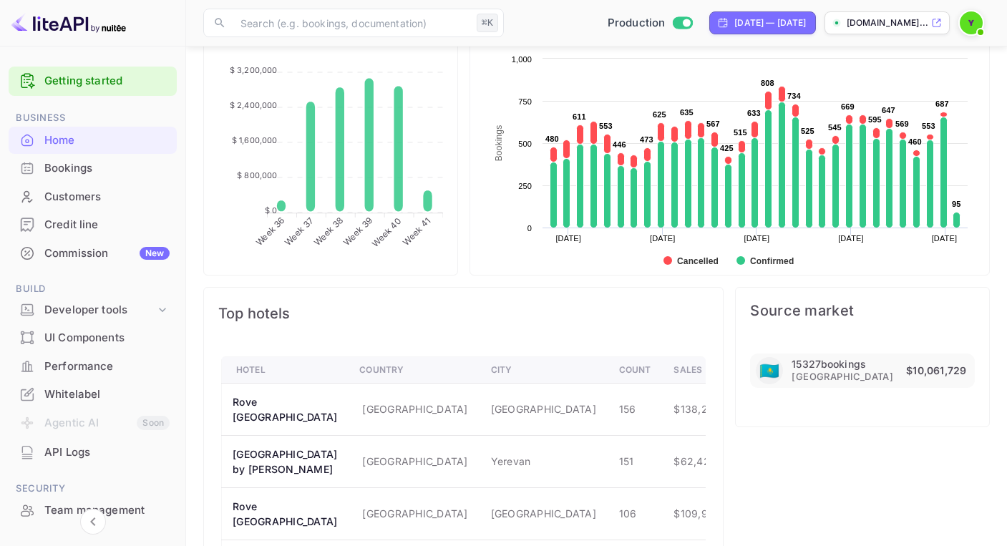 This screenshot has width=1007, height=546. What do you see at coordinates (92, 452) in the screenshot?
I see `a: API Logs` at bounding box center [92, 452].